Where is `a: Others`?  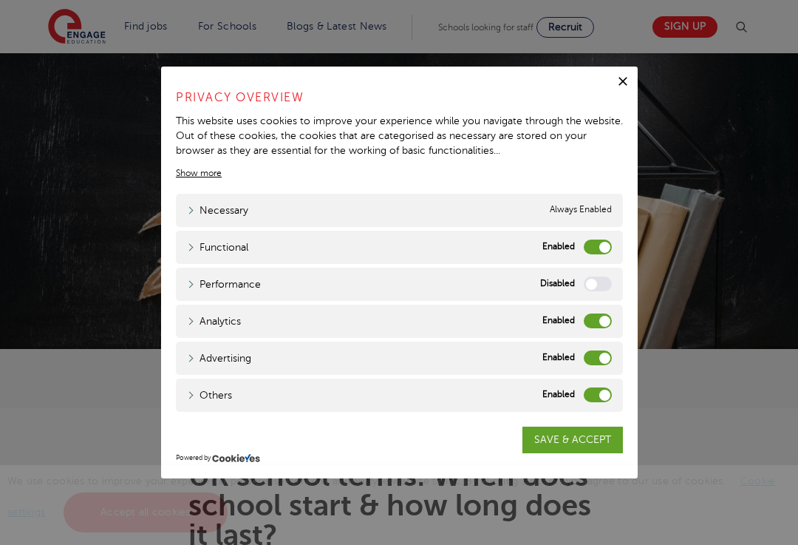 a: Others is located at coordinates (209, 395).